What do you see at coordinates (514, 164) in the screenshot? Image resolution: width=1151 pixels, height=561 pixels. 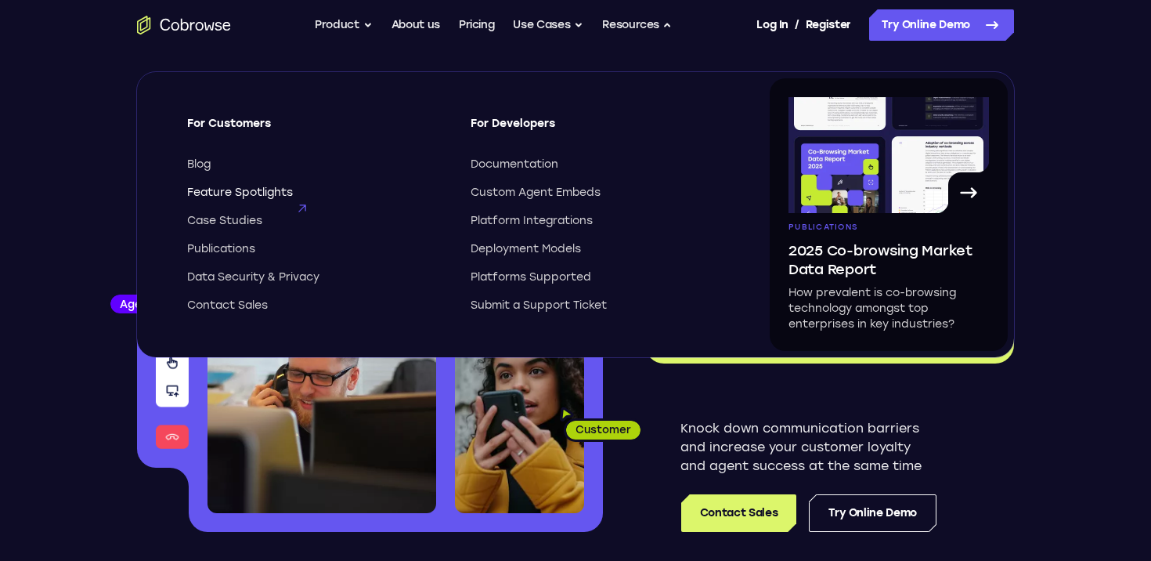 I see `span: Documentation` at bounding box center [514, 164].